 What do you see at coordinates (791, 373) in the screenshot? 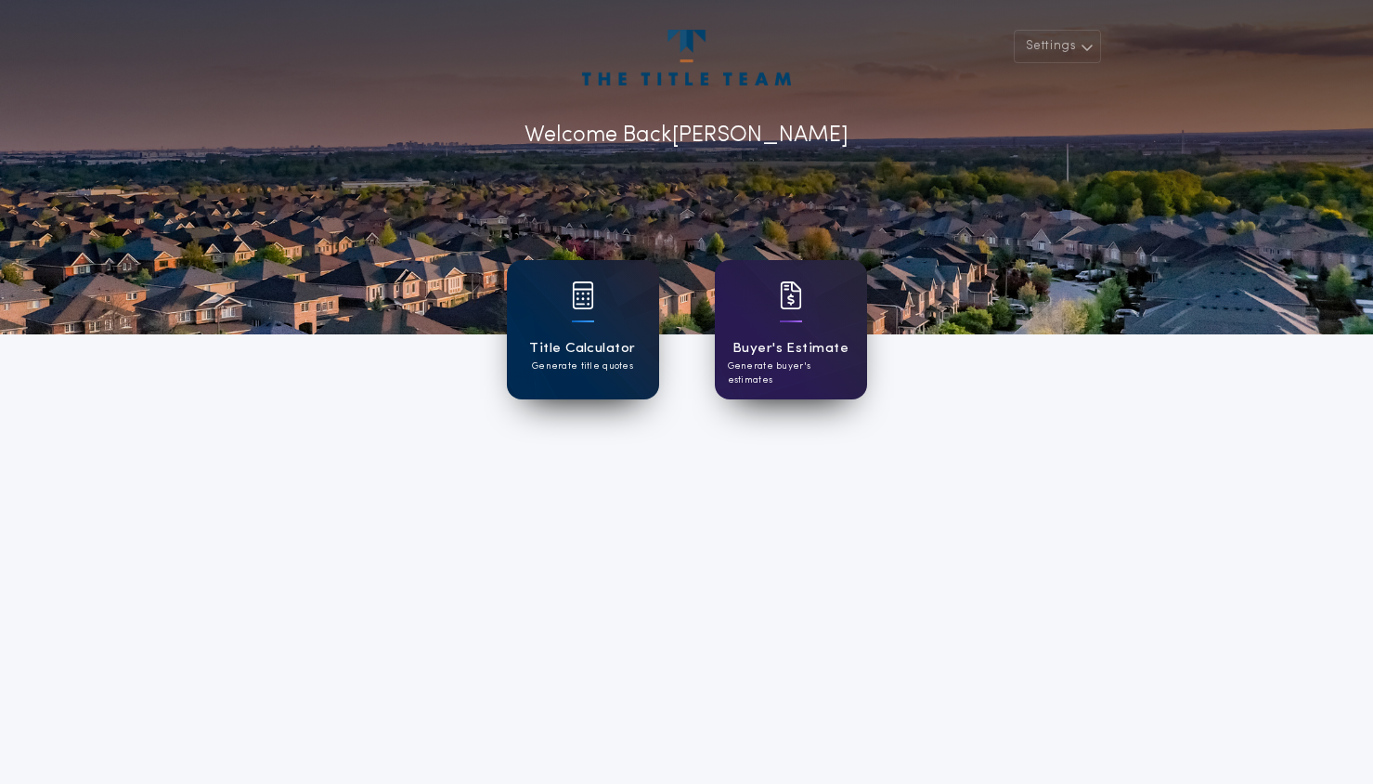
I see `p: Generate buyer's estimates` at bounding box center [791, 373].